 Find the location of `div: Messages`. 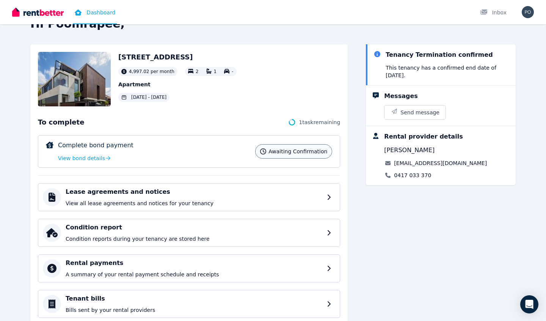

div: Messages is located at coordinates (400, 96).